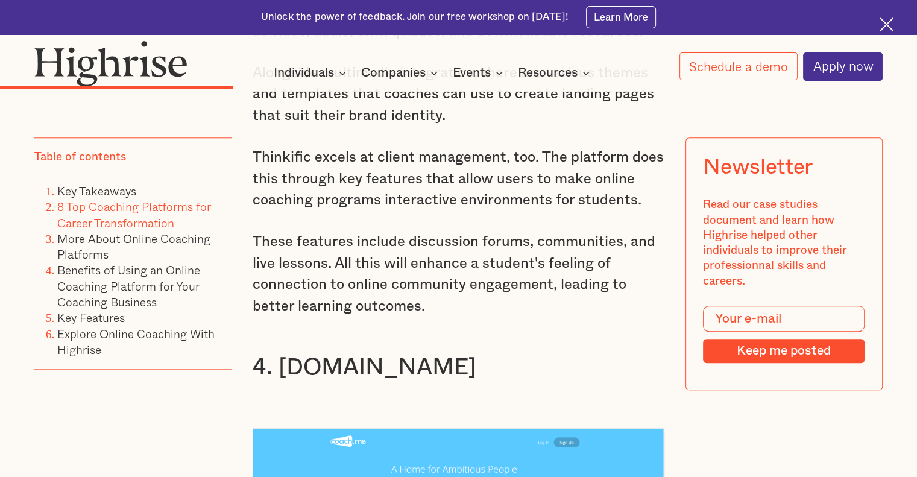  Describe the element at coordinates (458, 274) in the screenshot. I see `p: These features include discussion forums, communities, and live lessons. All this will enhance a ...` at that location.